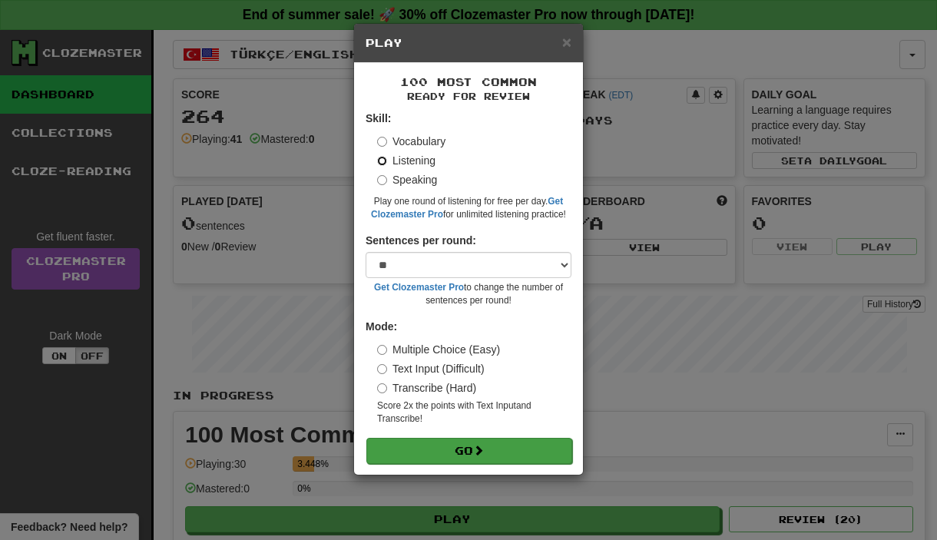  What do you see at coordinates (469, 96) in the screenshot?
I see `small: Ready for Review` at bounding box center [469, 96].